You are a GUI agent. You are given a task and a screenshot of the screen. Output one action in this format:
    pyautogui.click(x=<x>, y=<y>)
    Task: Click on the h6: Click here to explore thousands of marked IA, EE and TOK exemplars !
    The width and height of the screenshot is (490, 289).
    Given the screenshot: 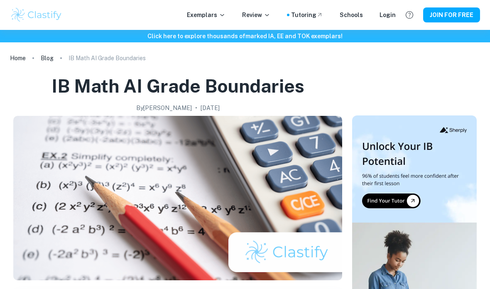 What is the action you would take?
    pyautogui.click(x=245, y=36)
    